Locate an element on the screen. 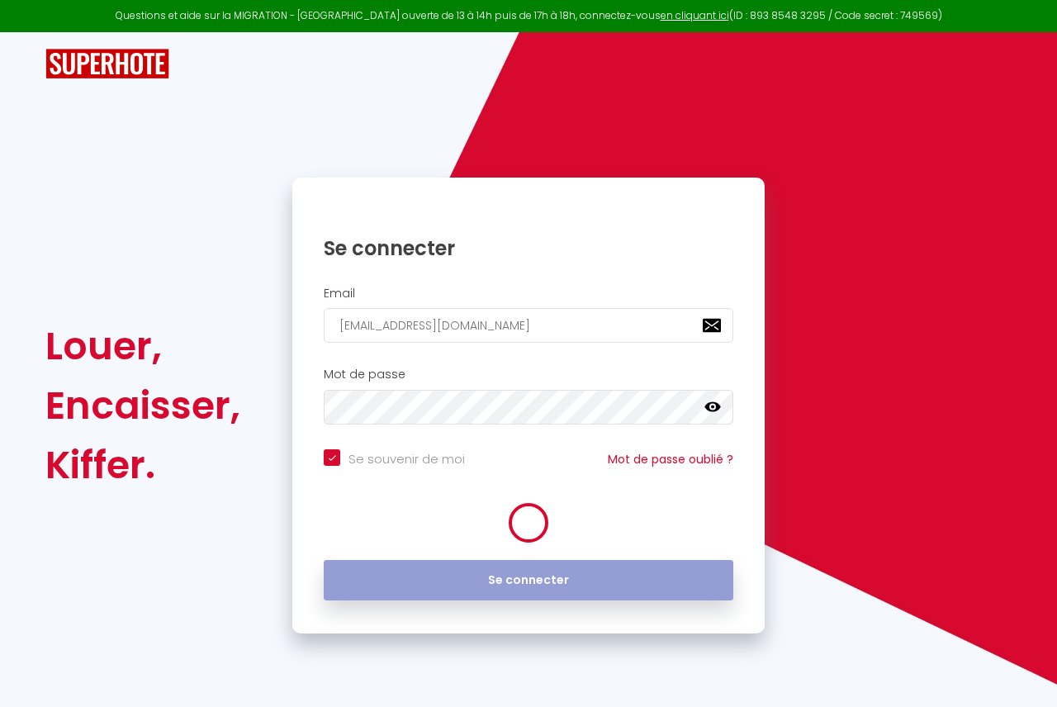  input: Ton Email is located at coordinates (529, 325).